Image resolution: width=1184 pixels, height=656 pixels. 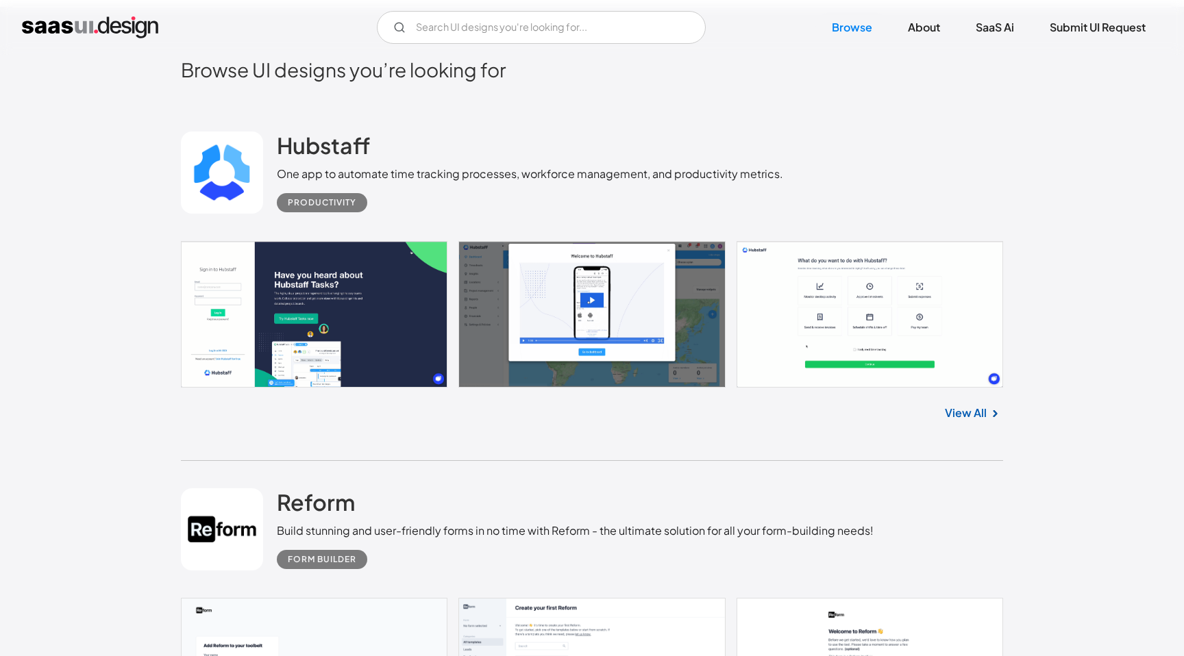 I want to click on form: Email Form, so click(x=541, y=27).